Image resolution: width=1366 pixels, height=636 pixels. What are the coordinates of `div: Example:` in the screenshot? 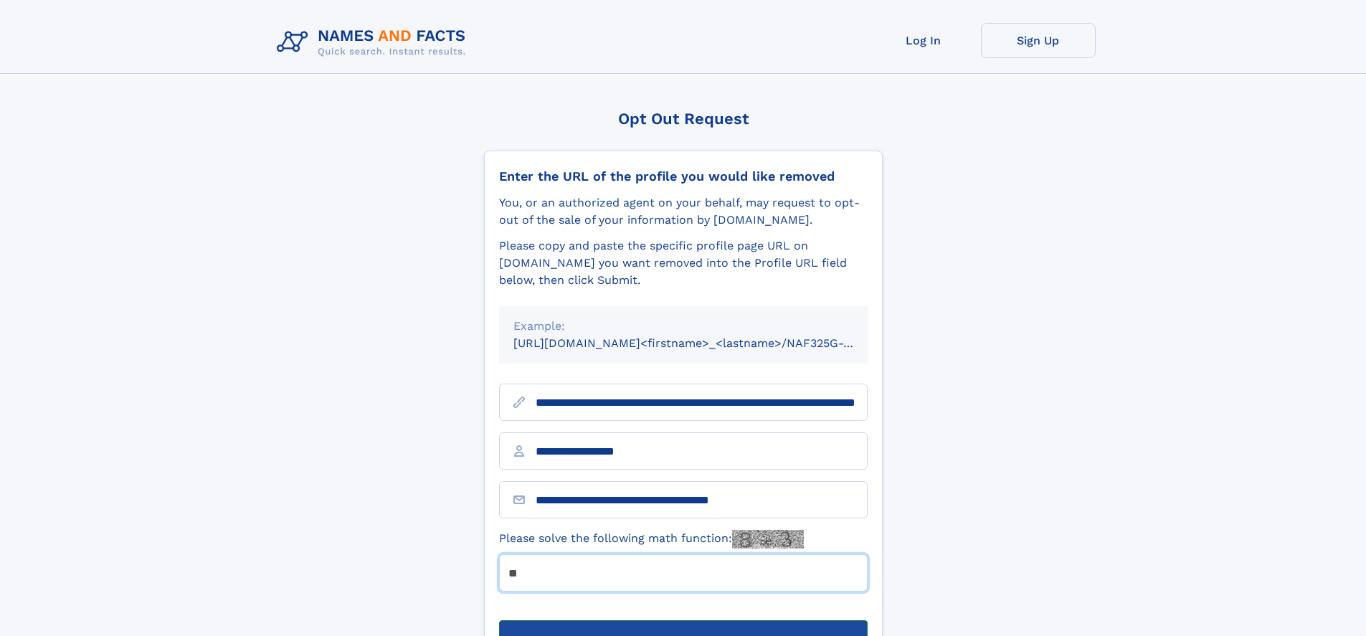 It's located at (683, 326).